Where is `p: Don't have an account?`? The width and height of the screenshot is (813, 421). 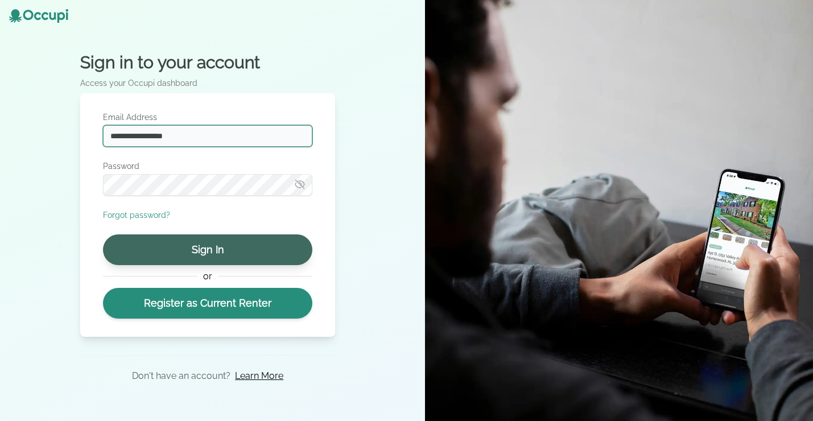
p: Don't have an account? is located at coordinates (181, 376).